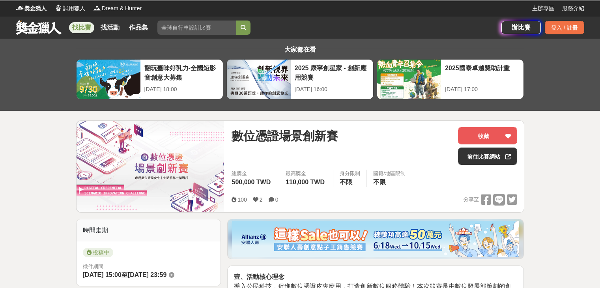  I want to click on a: 服務介紹, so click(573, 8).